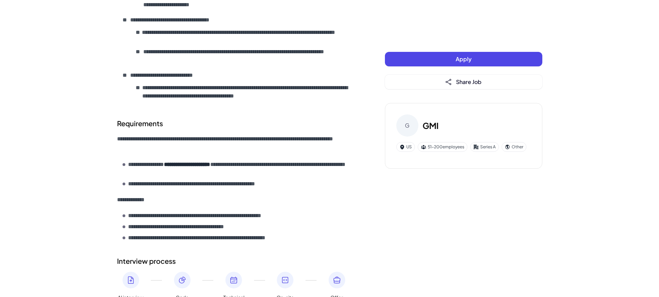 This screenshot has width=659, height=297. Describe the element at coordinates (464, 82) in the screenshot. I see `button: Share Job` at that location.